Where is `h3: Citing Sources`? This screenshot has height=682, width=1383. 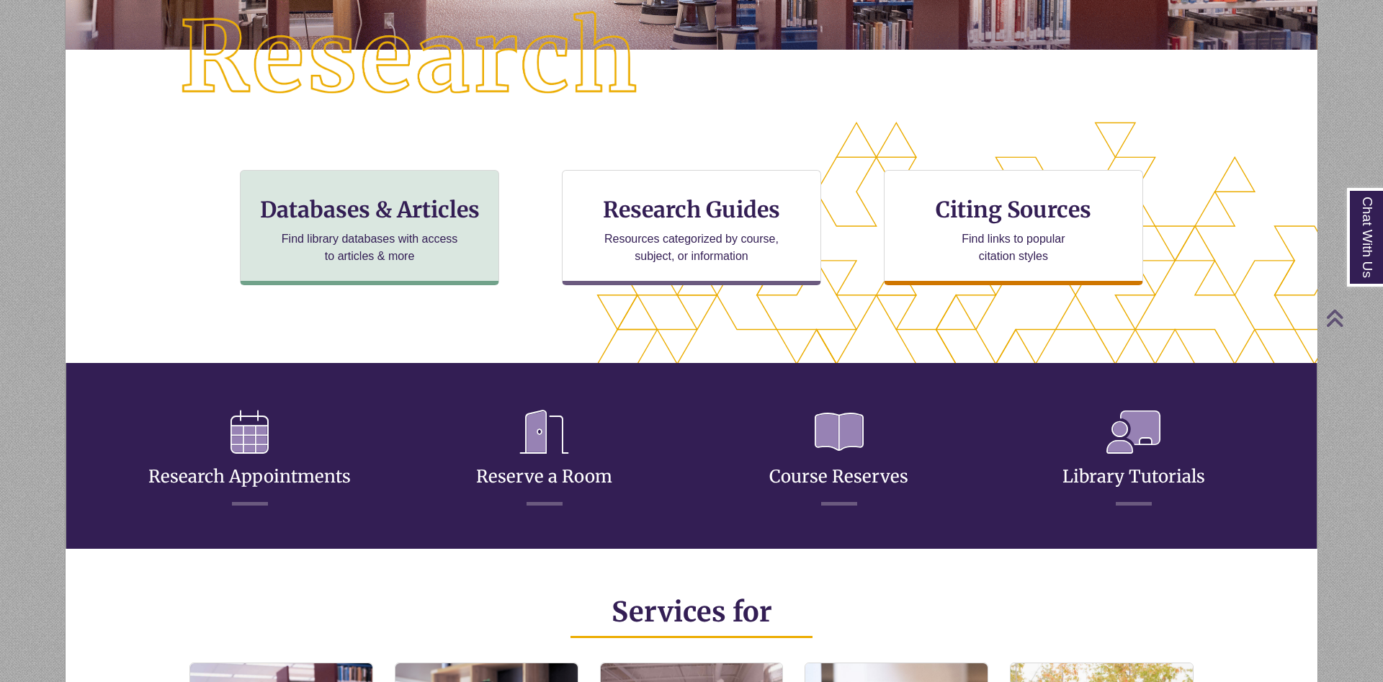 h3: Citing Sources is located at coordinates (1014, 210).